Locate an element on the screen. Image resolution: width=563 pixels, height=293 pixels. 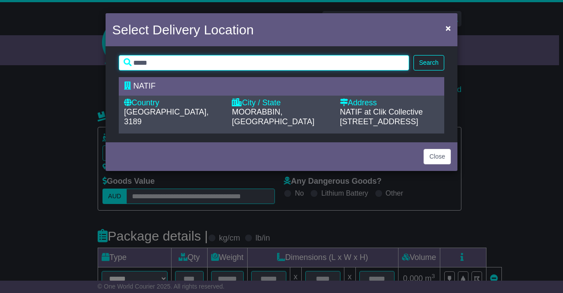
div: Country is located at coordinates (173, 103).